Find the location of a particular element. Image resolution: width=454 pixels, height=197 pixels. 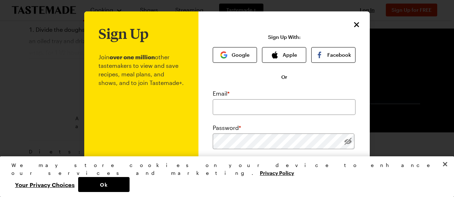

button: Google is located at coordinates (235, 55).